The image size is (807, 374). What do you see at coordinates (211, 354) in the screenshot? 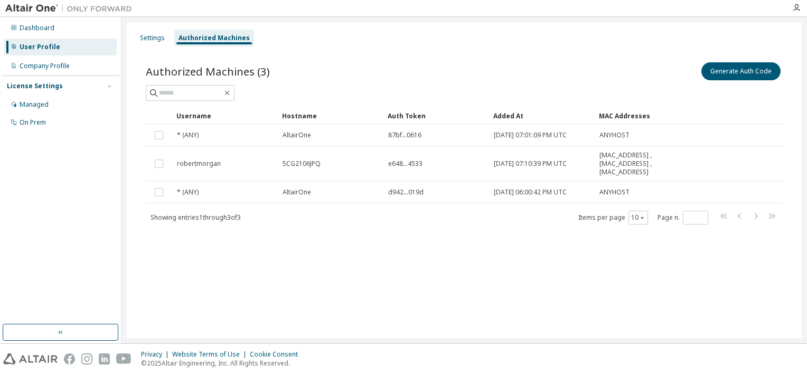
I see `div: Website Terms of Use` at bounding box center [211, 354].